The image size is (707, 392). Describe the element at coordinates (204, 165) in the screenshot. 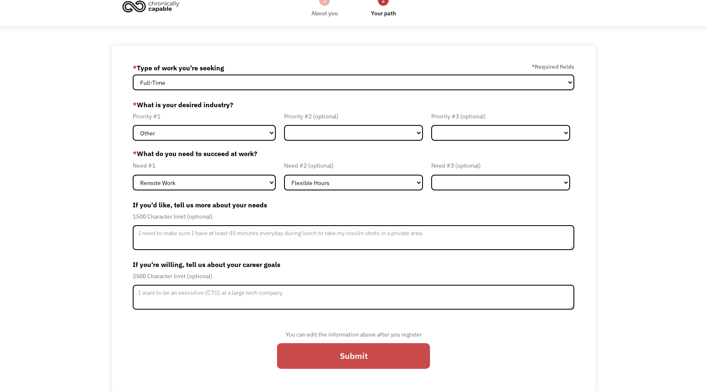

I see `div: Need #1` at that location.